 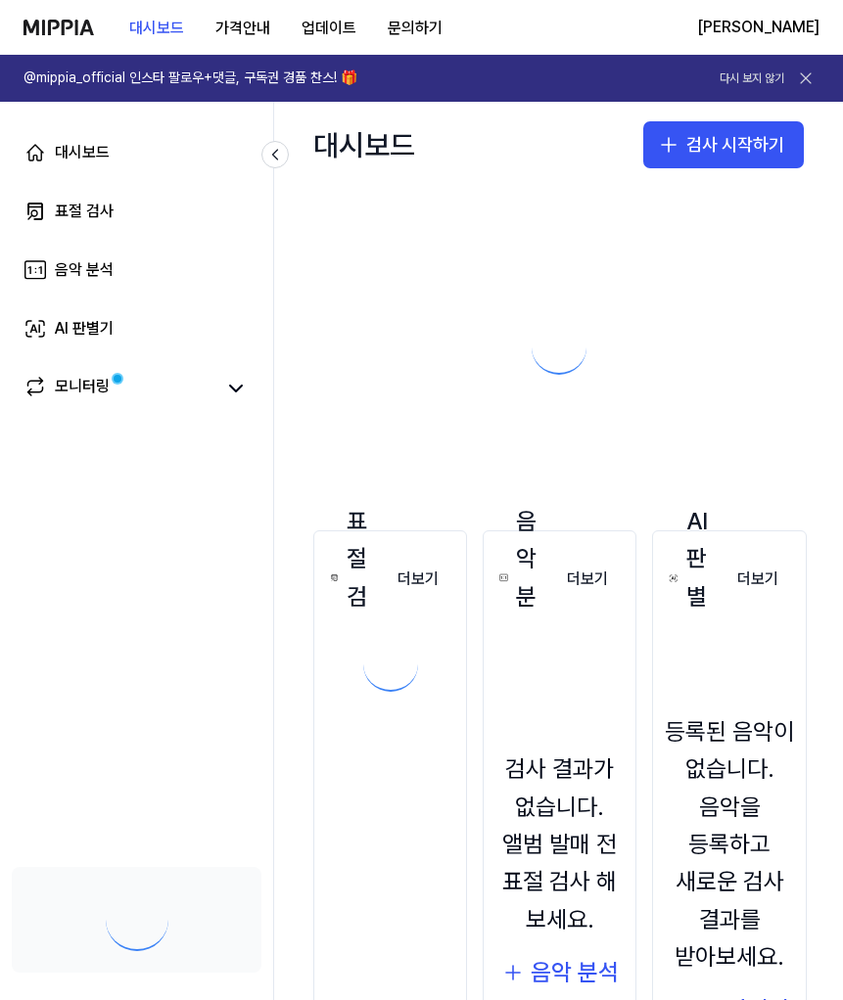 What do you see at coordinates (559, 845) in the screenshot?
I see `div: 검사 결과가 없습니다. 앨범 발매 전 표절 검사 해보세요.` at bounding box center [559, 845].